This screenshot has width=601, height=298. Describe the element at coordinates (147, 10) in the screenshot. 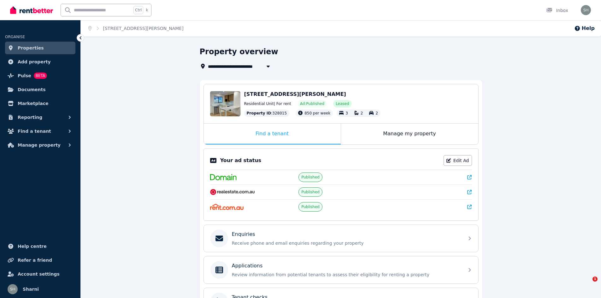

I see `span: k` at that location.